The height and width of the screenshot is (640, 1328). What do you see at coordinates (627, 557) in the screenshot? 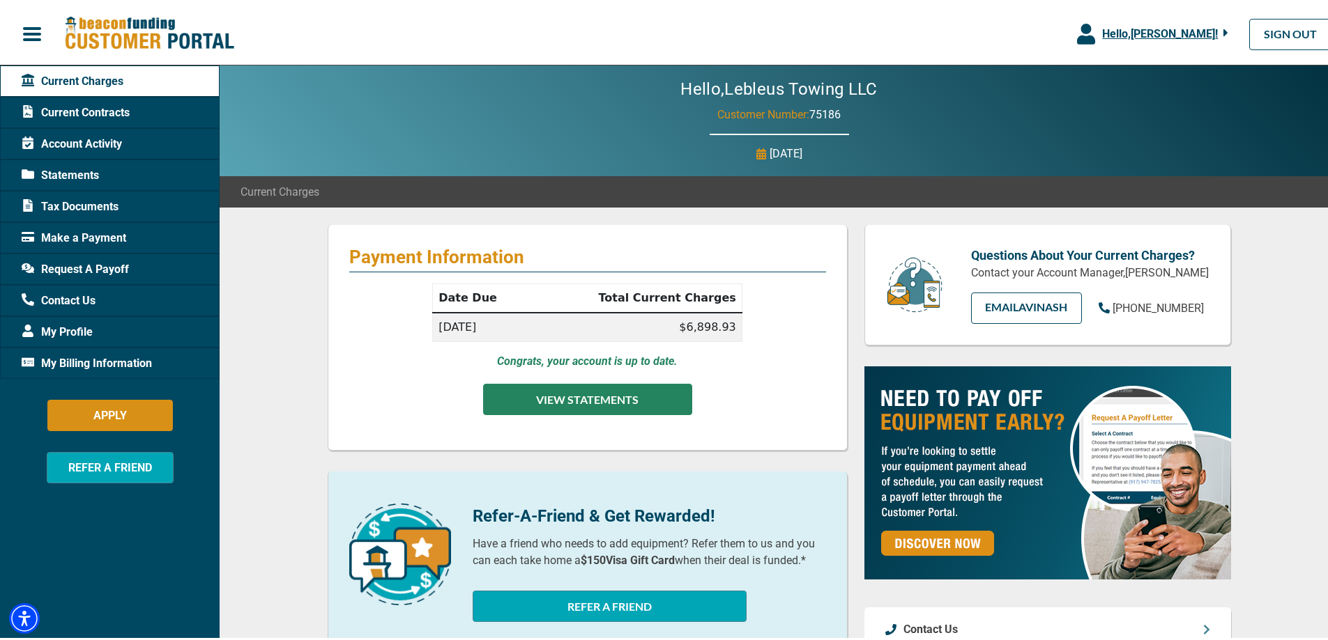
I see `b: $150 Visa Gift Card` at bounding box center [627, 557].